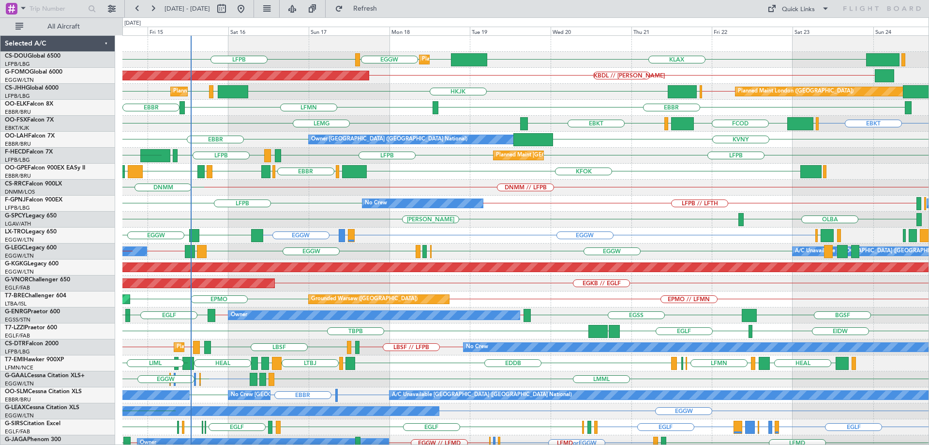  I want to click on a: LTBA/ISL, so click(15, 303).